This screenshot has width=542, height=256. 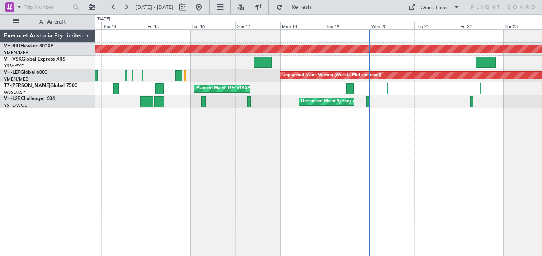 What do you see at coordinates (213, 26) in the screenshot?
I see `div: Sat 16` at bounding box center [213, 26].